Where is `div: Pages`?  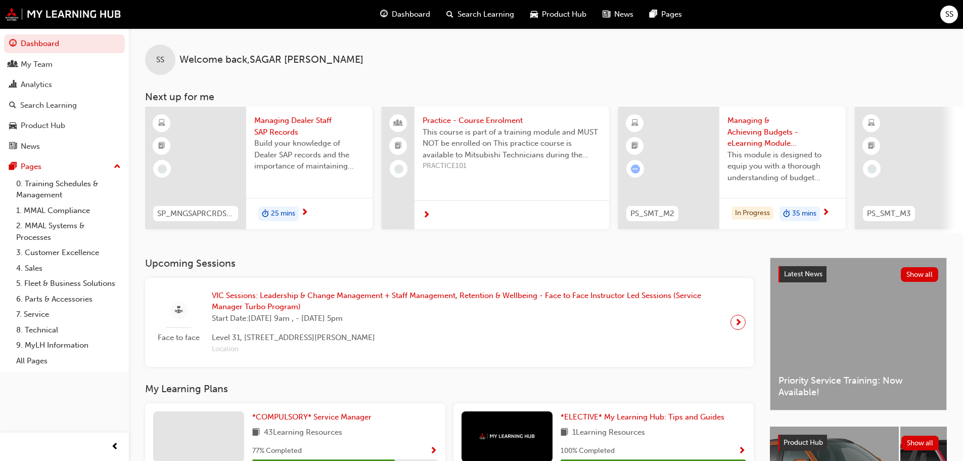
div: Pages is located at coordinates (31, 166).